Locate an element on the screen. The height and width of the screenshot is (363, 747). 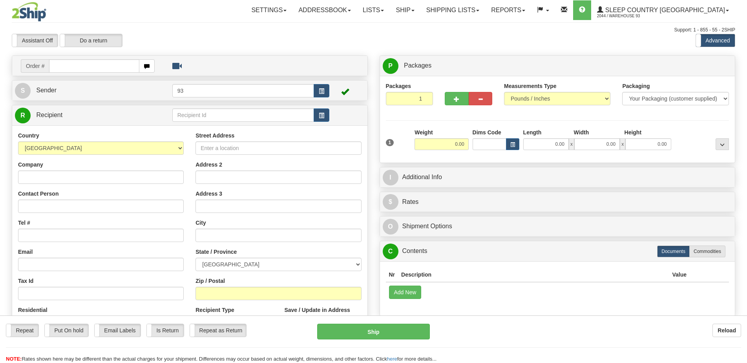
label: Country is located at coordinates (29, 135).